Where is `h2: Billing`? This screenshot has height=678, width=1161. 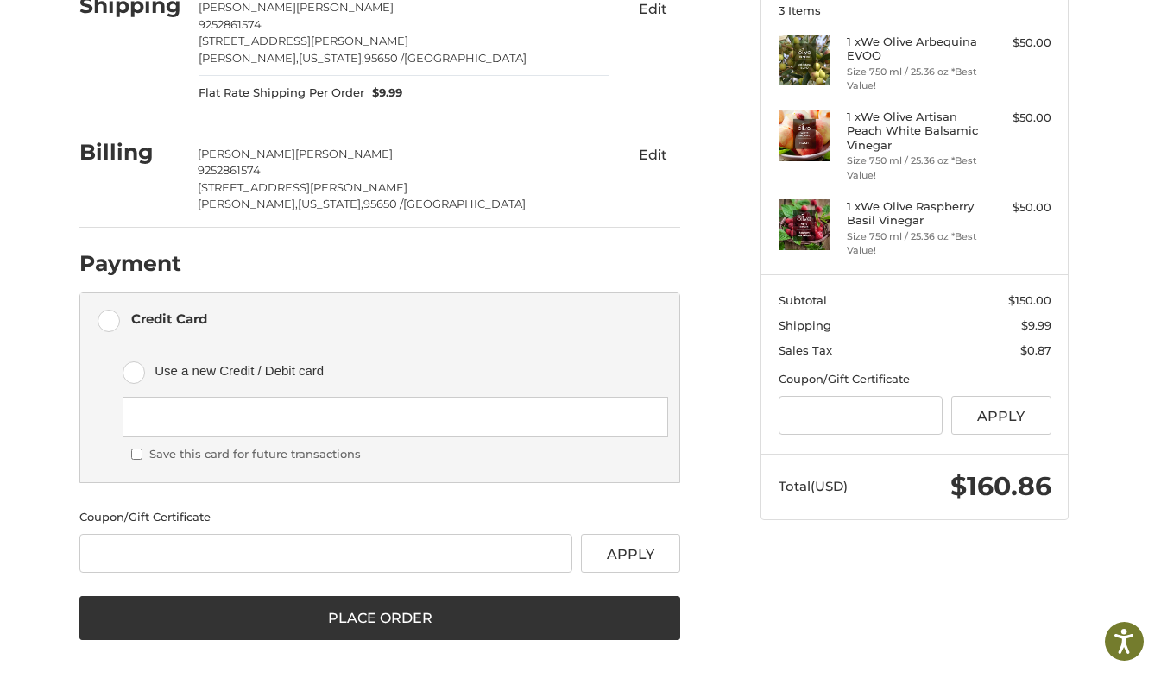
h2: Billing is located at coordinates (129, 152).